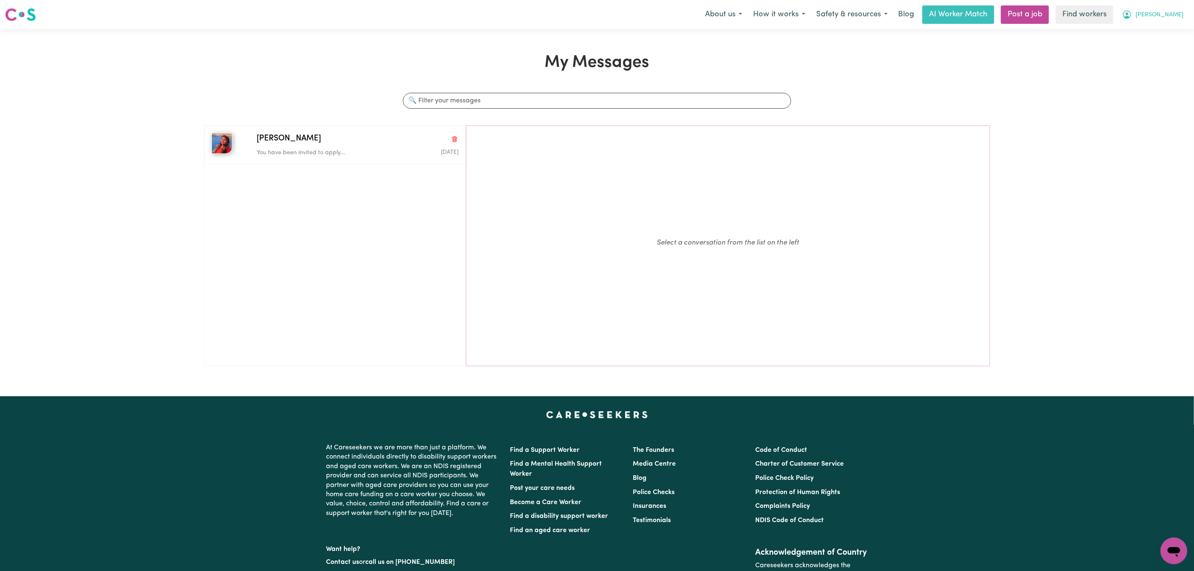 Image resolution: width=1194 pixels, height=571 pixels. Describe the element at coordinates (1025, 15) in the screenshot. I see `a: Post a job` at that location.